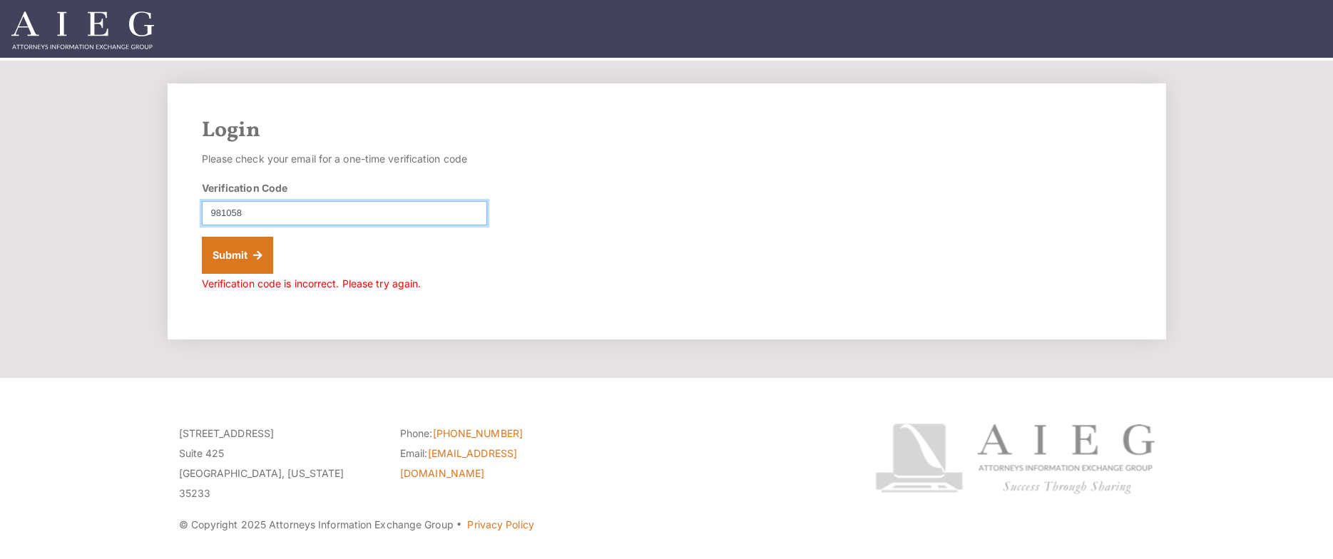 The image size is (1333, 559). What do you see at coordinates (245, 188) in the screenshot?
I see `label: Verification Code` at bounding box center [245, 188].